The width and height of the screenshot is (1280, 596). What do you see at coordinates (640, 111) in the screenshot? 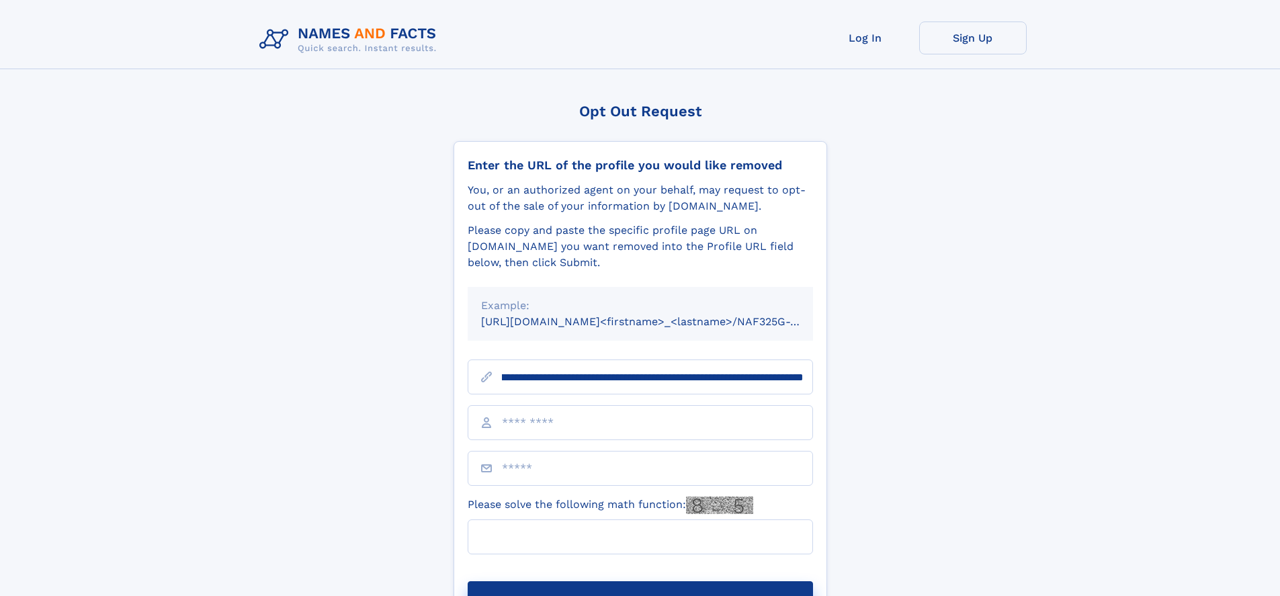
I see `div: Opt Out Request` at bounding box center [640, 111].